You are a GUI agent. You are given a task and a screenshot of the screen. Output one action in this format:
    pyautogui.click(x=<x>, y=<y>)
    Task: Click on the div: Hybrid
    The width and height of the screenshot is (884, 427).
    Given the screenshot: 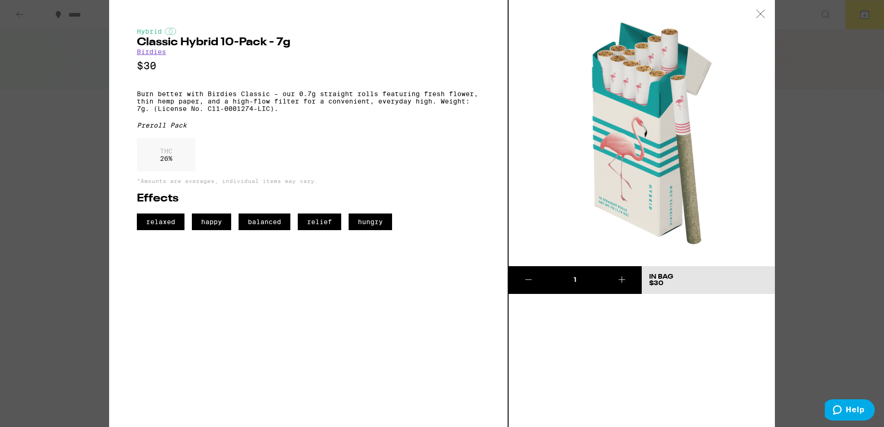 What is the action you would take?
    pyautogui.click(x=308, y=31)
    